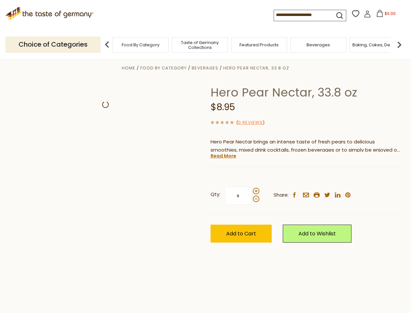 This screenshot has width=411, height=313. Describe the element at coordinates (400, 45) in the screenshot. I see `img: next arrow` at that location.